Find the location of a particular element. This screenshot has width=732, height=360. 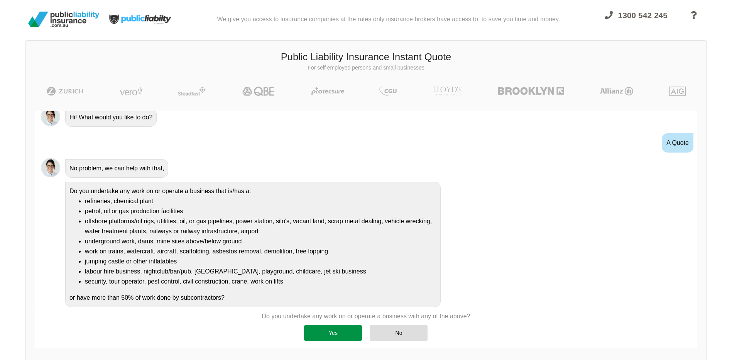

img: Zurich | Public Liability Insurance is located at coordinates (65, 91).